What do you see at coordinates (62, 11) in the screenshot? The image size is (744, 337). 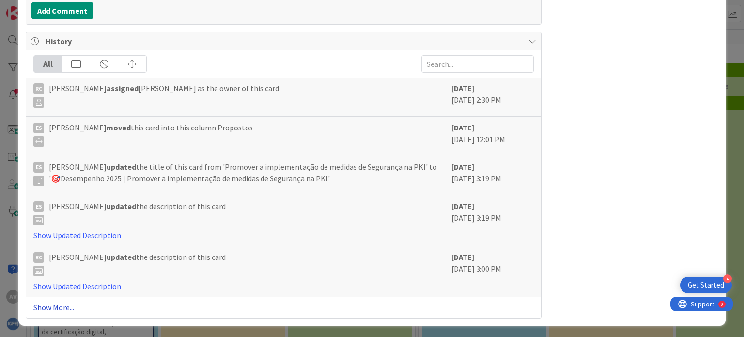 I see `button: Add Comment` at bounding box center [62, 11].